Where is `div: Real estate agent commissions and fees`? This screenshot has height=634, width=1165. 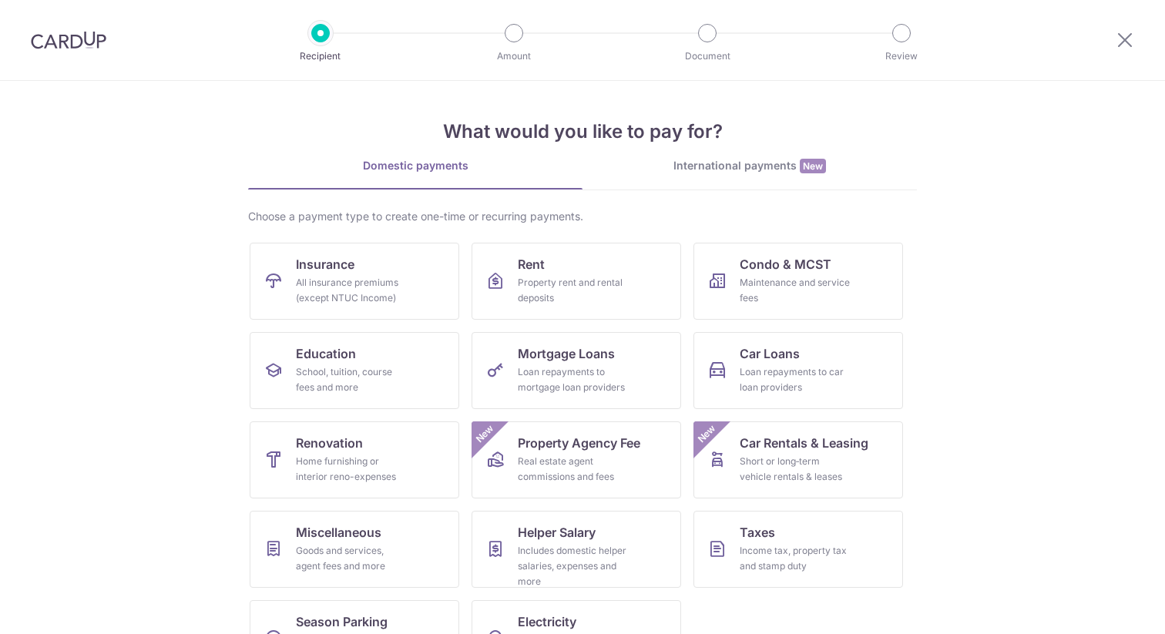 div: Real estate agent commissions and fees is located at coordinates (573, 469).